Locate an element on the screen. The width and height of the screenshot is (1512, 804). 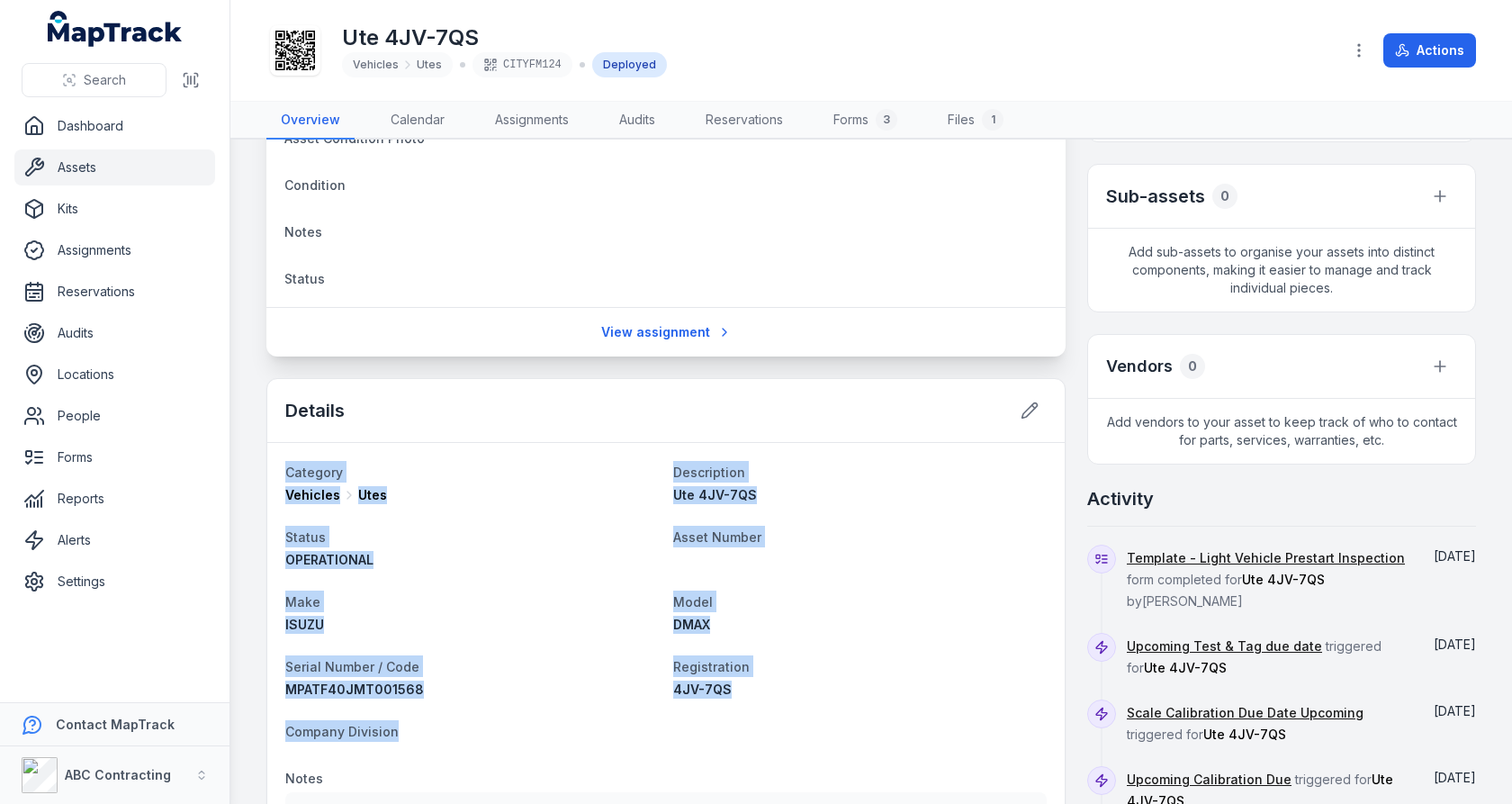
div: 3 is located at coordinates (887, 120).